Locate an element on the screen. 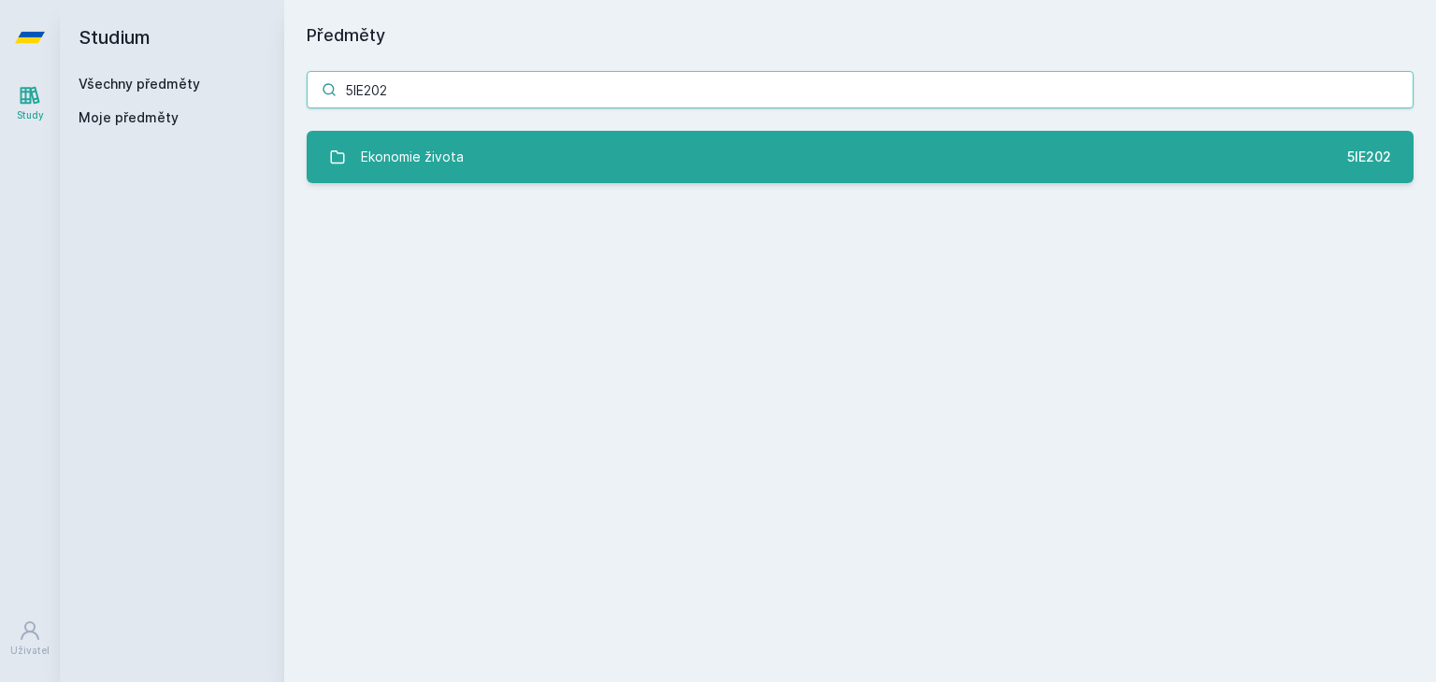 The height and width of the screenshot is (682, 1436). a: Uživatel is located at coordinates (30, 638).